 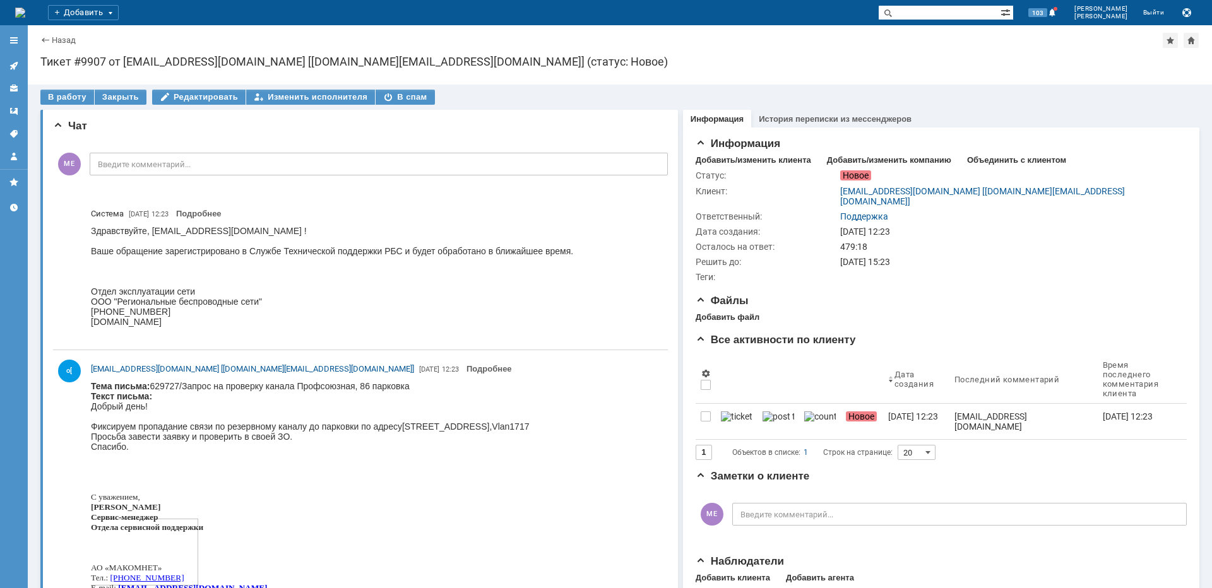 What do you see at coordinates (740, 561) in the screenshot?
I see `span: Наблюдатели` at bounding box center [740, 561].